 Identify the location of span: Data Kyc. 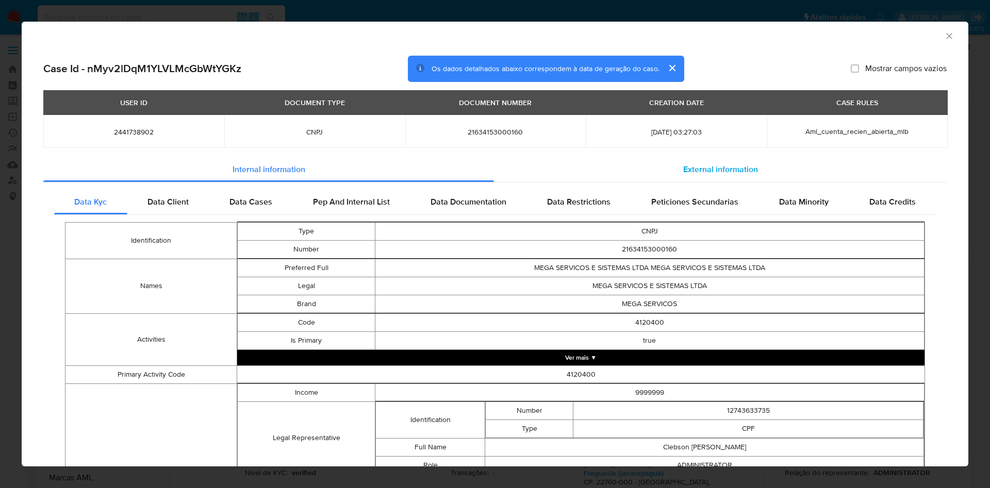
(90, 202).